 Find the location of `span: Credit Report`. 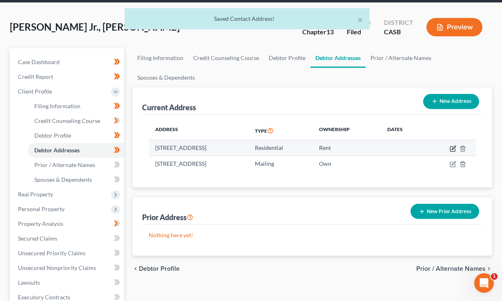

span: Credit Report is located at coordinates (36, 76).